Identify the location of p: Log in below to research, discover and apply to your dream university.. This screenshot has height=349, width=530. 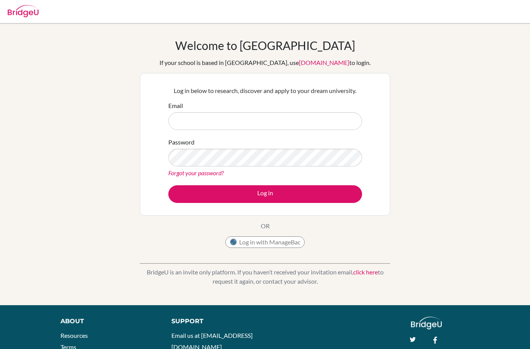
(265, 91).